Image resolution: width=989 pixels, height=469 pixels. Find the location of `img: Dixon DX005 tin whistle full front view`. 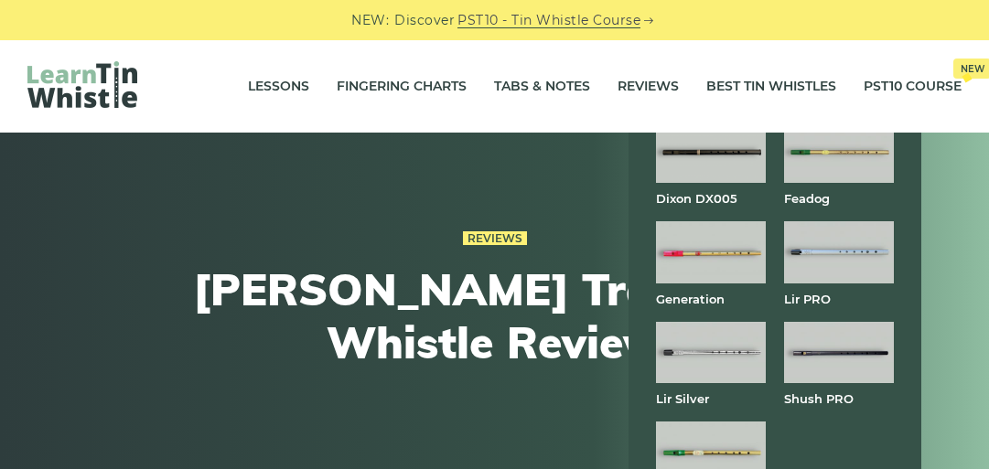

img: Dixon DX005 tin whistle full front view is located at coordinates (711, 152).